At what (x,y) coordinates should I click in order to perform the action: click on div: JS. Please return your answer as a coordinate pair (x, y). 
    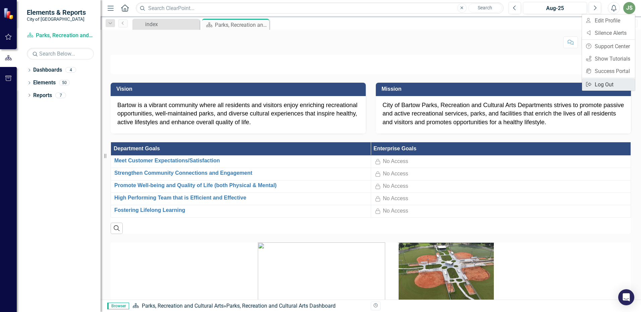
    Looking at the image, I should click on (629, 8).